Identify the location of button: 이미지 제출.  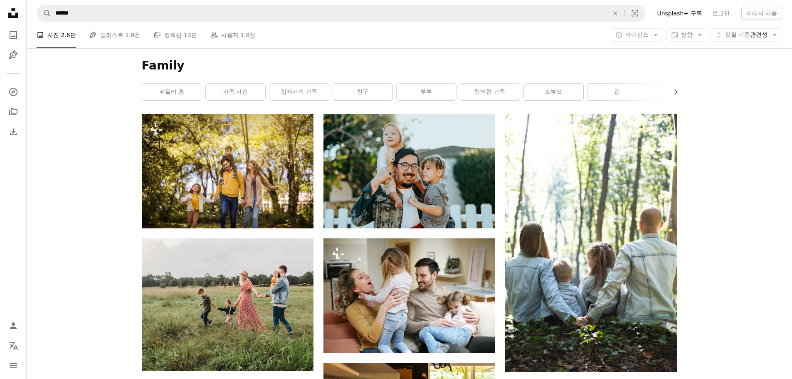
(762, 13).